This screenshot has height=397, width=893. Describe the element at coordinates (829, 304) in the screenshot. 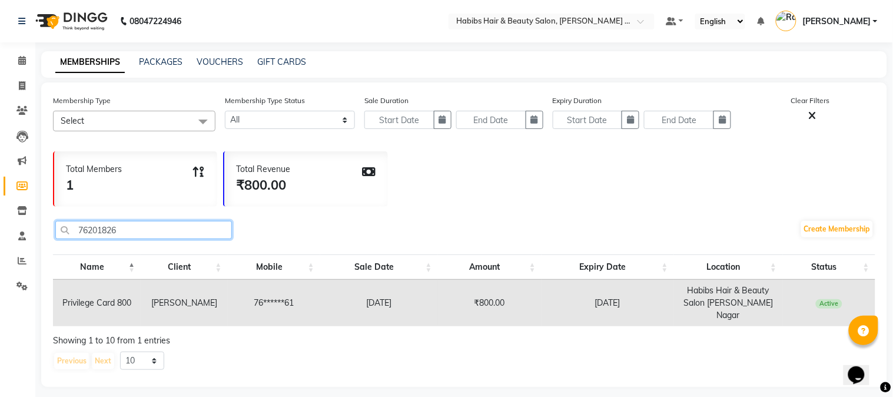

I see `span: Active` at that location.